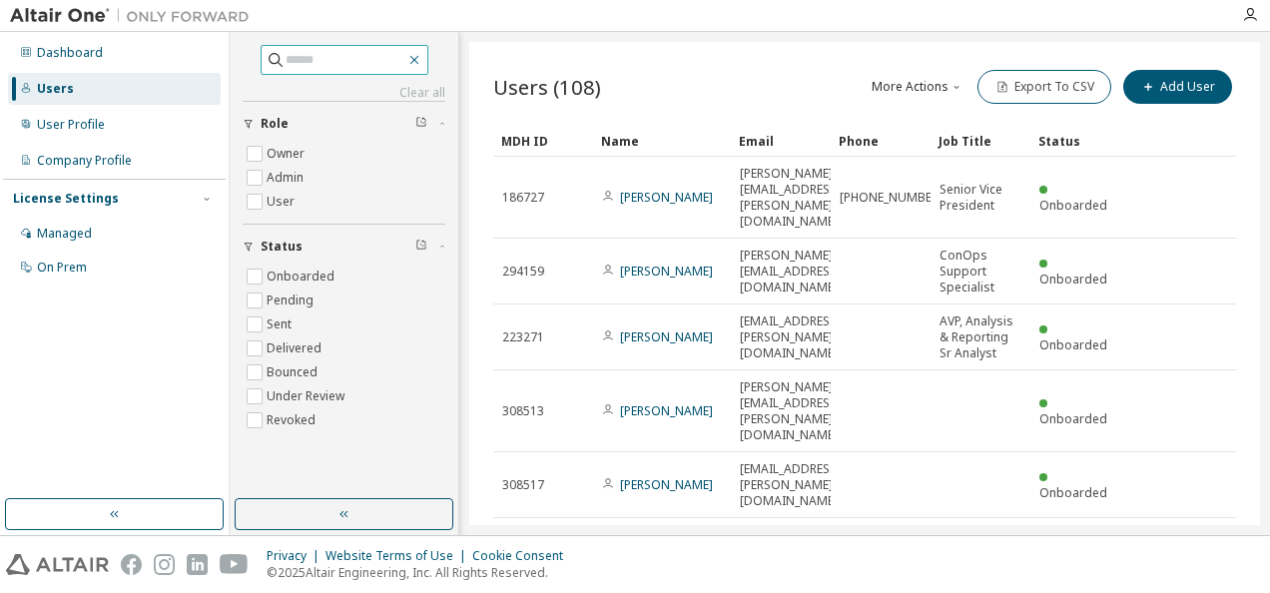 This screenshot has height=593, width=1270. Describe the element at coordinates (292, 301) in the screenshot. I see `label: Pending` at that location.